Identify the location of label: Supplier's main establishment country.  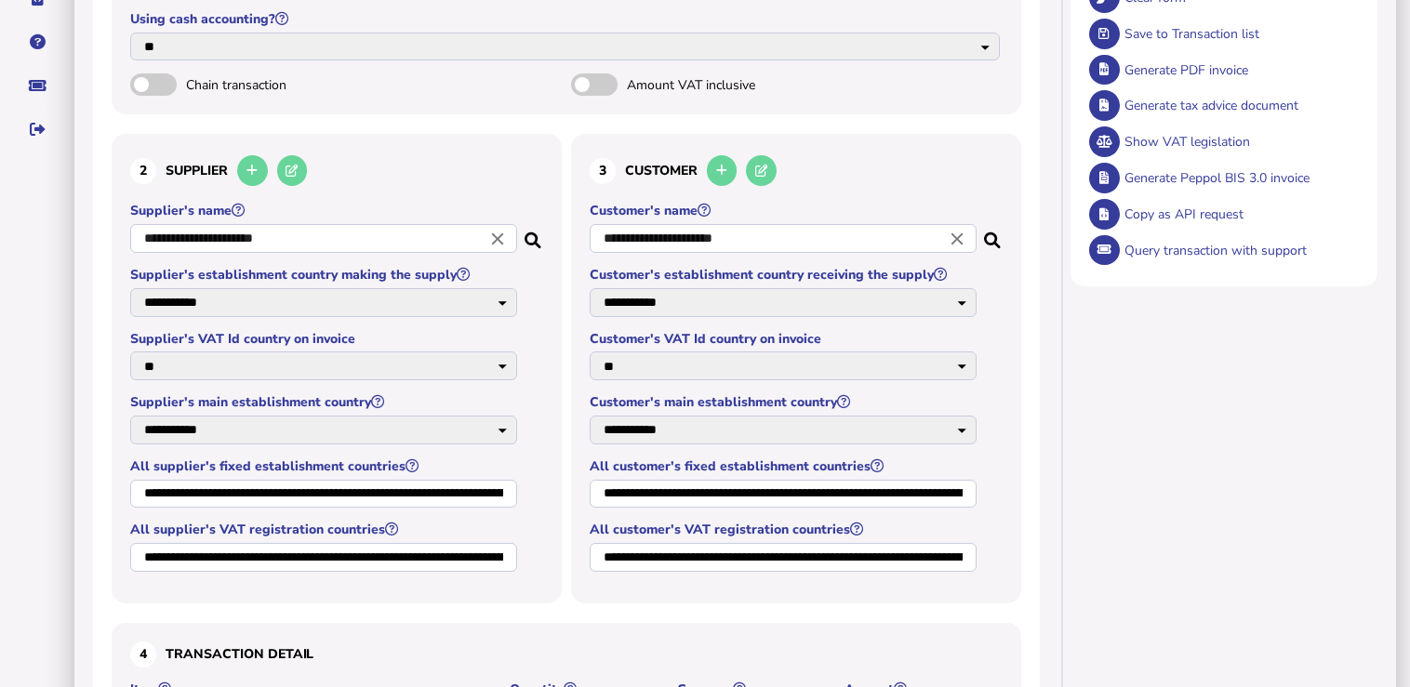
(325, 402).